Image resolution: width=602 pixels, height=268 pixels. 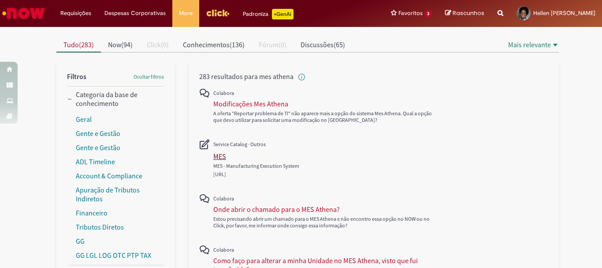 I want to click on img: ServiceNow, so click(x=23, y=13).